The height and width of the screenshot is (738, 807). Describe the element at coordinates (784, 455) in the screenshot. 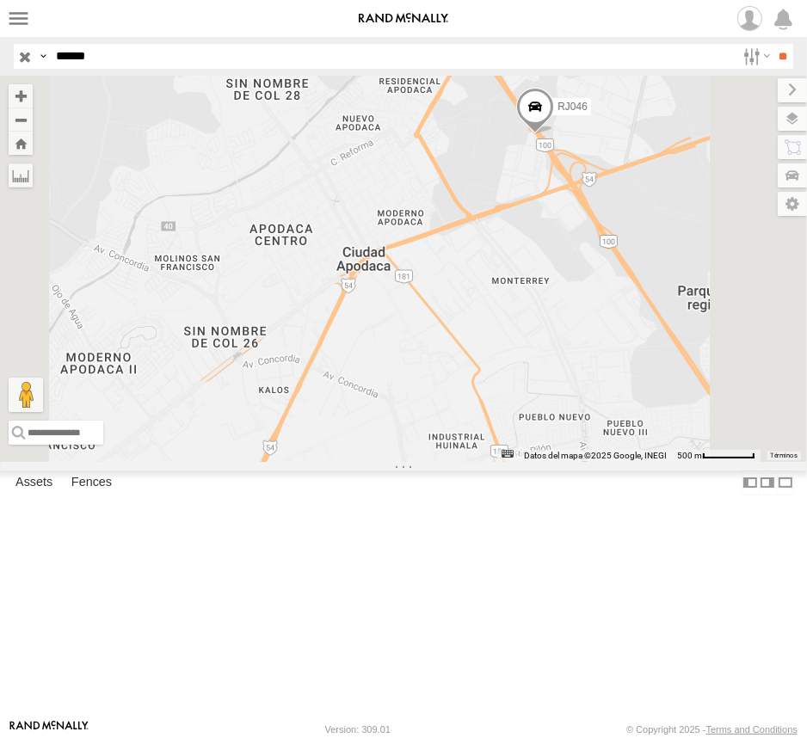

I see `a: Términos (se abre en una nueva pestaña)` at that location.